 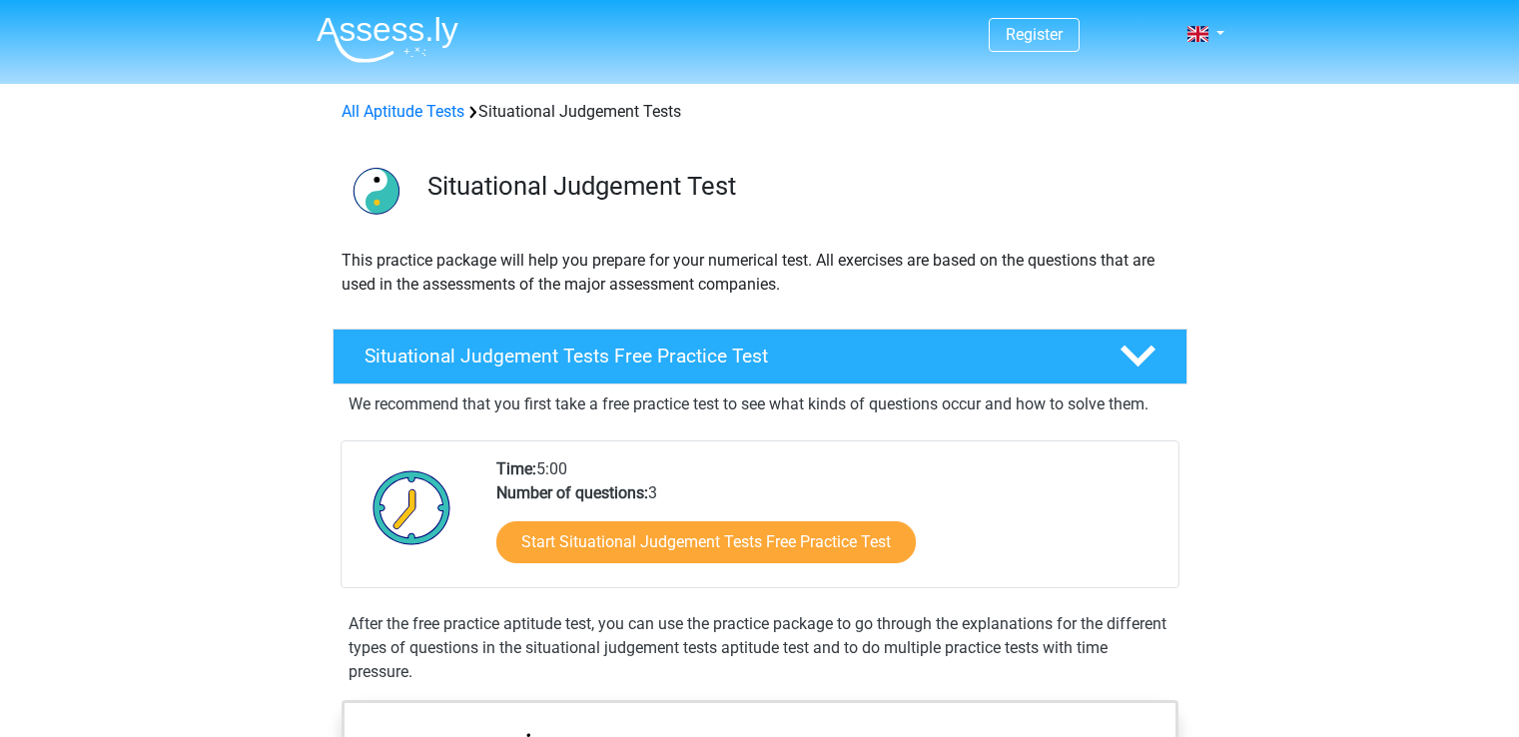 What do you see at coordinates (760, 648) in the screenshot?
I see `div: After the free practice aptitude test, you can use the practice package to go through the explana...` at bounding box center [760, 648].